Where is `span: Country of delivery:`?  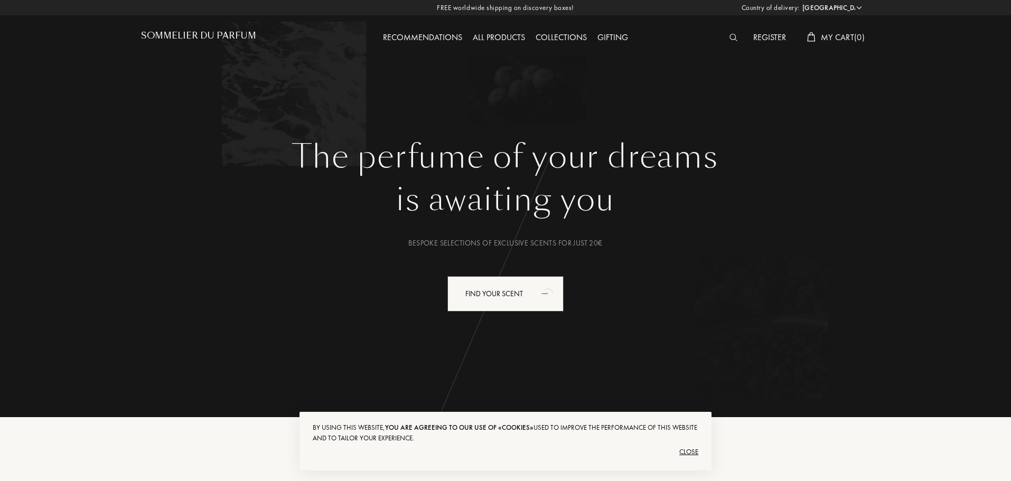
span: Country of delivery: is located at coordinates (770, 8).